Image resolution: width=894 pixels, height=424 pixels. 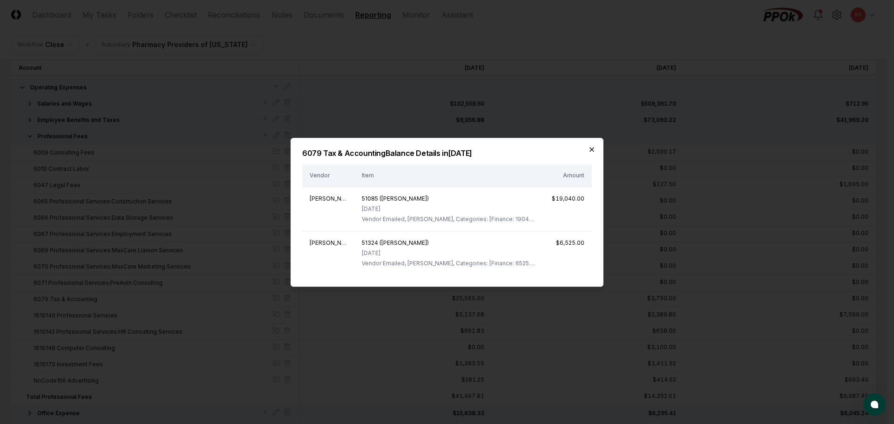 I want to click on th: Item, so click(x=450, y=176).